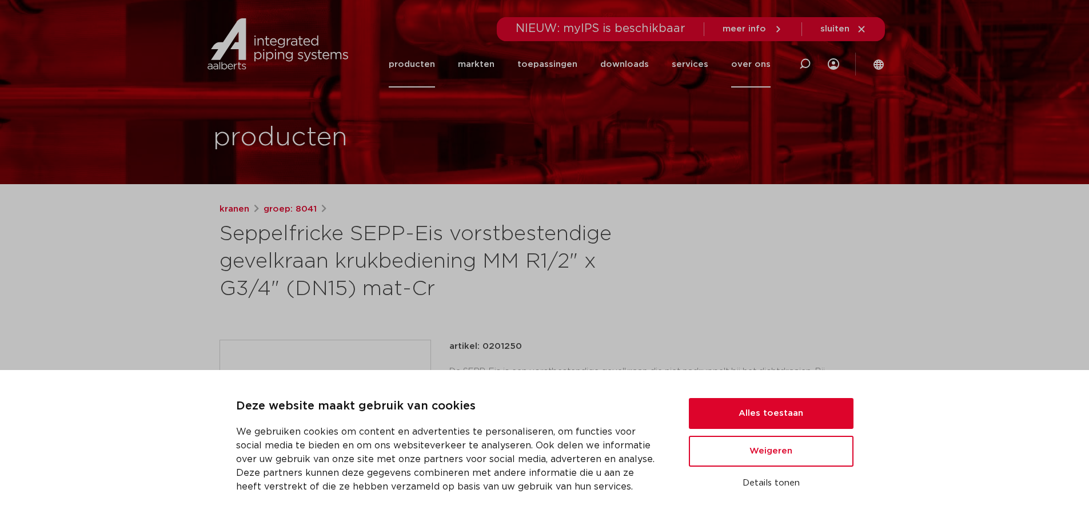  Describe the element at coordinates (434, 262) in the screenshot. I see `h1: Seppelfricke SEPP-Eis vorstbestendige gevelkraan krukbediening MM R1/2" x G3/4" (DN15) mat-Cr` at that location.